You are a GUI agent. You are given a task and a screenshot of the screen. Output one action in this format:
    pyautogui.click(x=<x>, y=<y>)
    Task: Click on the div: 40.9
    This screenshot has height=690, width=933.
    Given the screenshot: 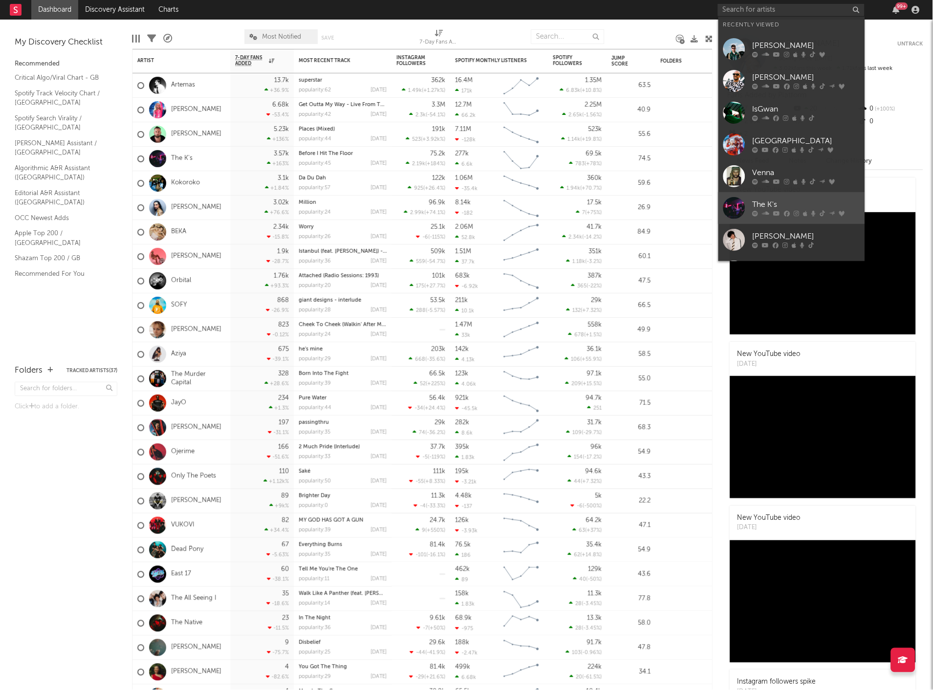 What is the action you would take?
    pyautogui.click(x=631, y=110)
    